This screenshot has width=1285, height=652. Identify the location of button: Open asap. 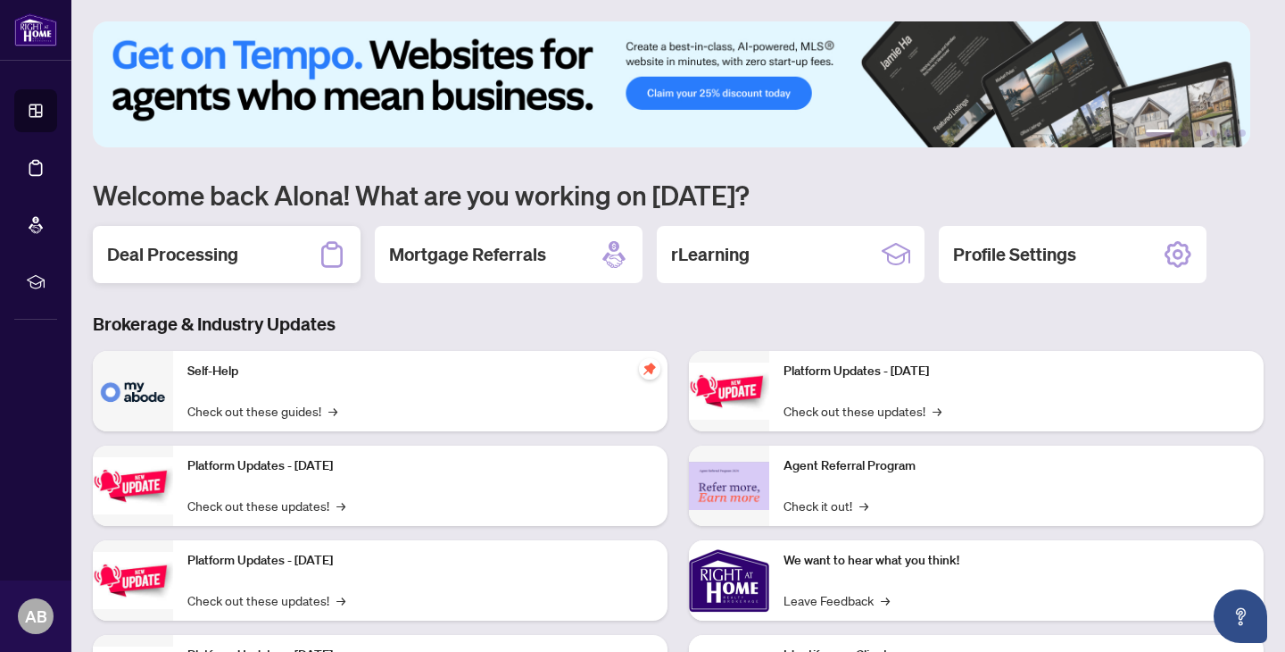
(1241, 616).